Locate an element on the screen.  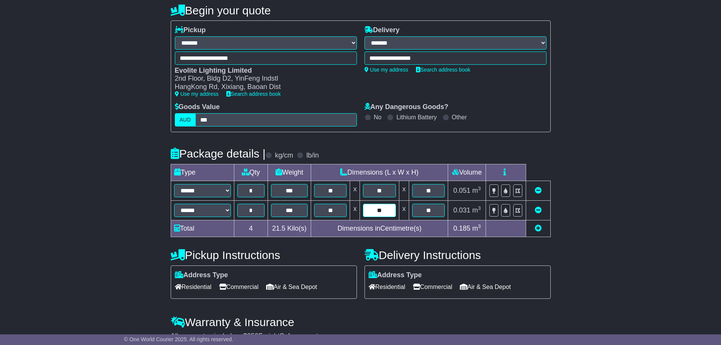
label: Pickup is located at coordinates (190, 30).